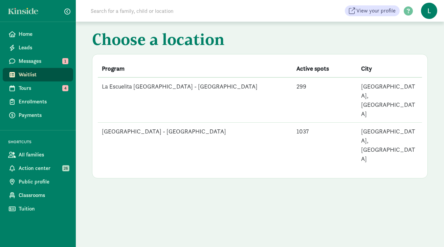 The height and width of the screenshot is (247, 444). What do you see at coordinates (38, 155) in the screenshot?
I see `a: All families` at bounding box center [38, 155].